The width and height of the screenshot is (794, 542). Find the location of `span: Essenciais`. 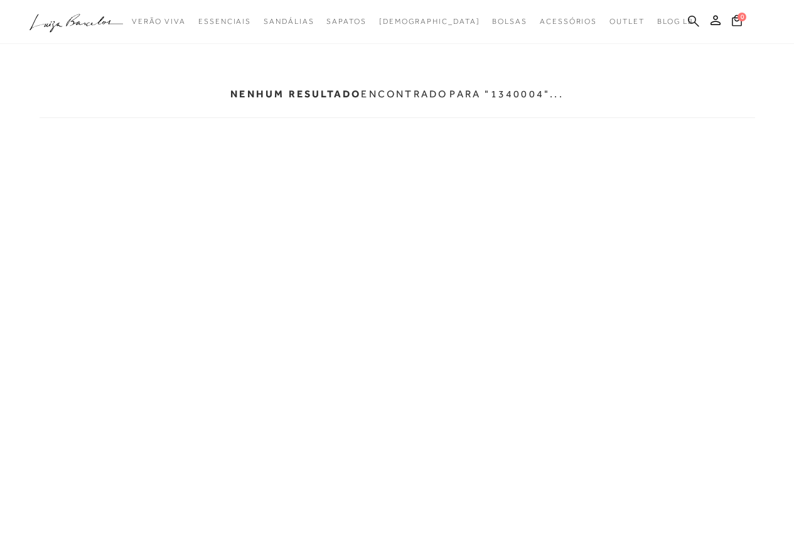

span: Essenciais is located at coordinates (225, 21).